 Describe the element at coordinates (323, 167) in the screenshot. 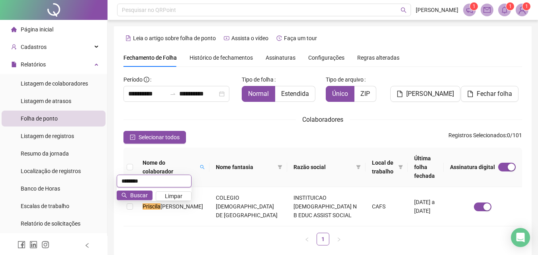

I see `span: Razão social` at that location.